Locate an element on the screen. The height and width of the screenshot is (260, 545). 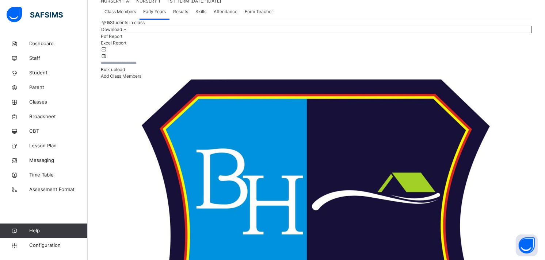
span: Dashboard is located at coordinates (58, 44).